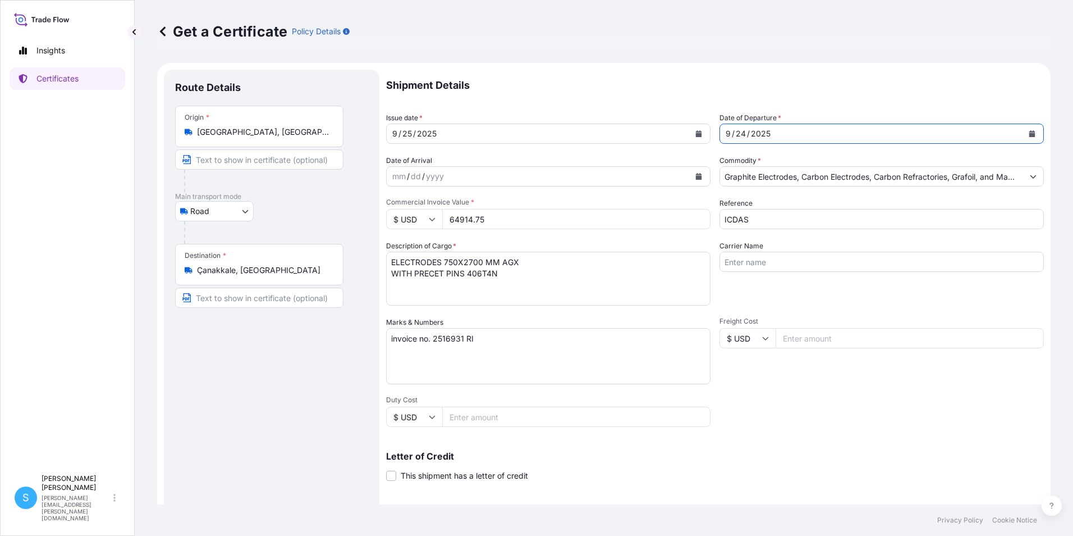 The image size is (1073, 536). I want to click on label: Reference, so click(736, 203).